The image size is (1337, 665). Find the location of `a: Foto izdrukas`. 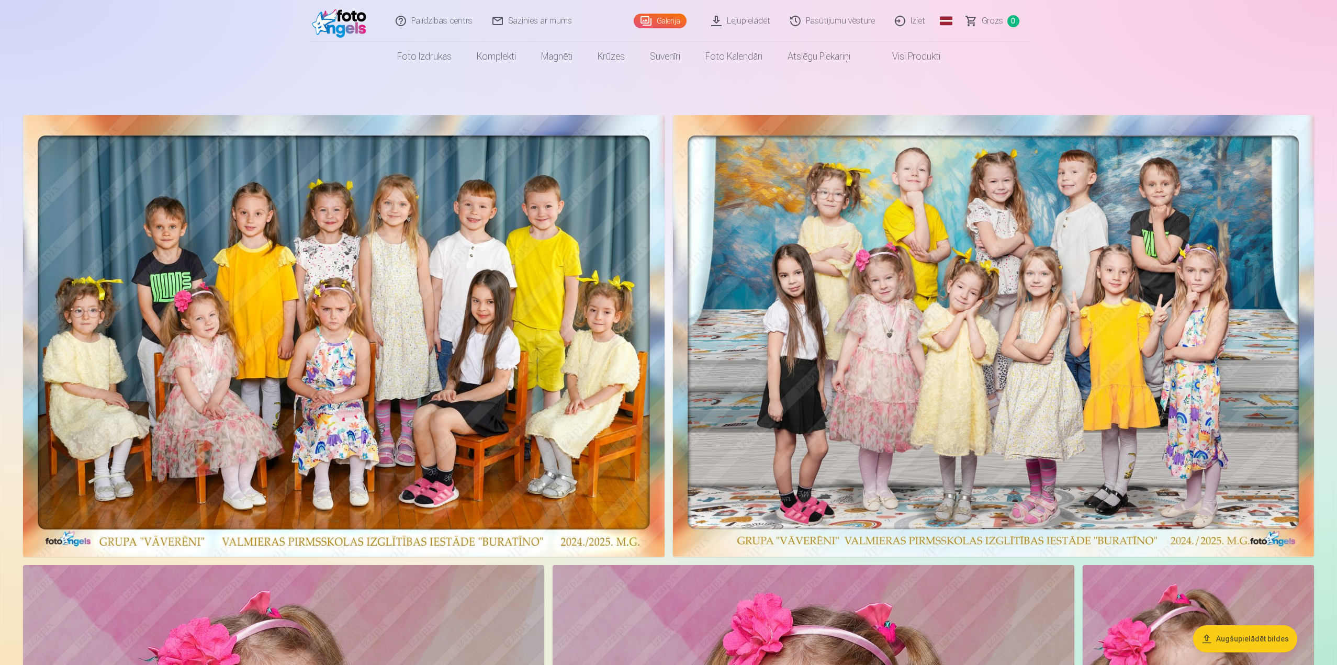

a: Foto izdrukas is located at coordinates (424, 57).